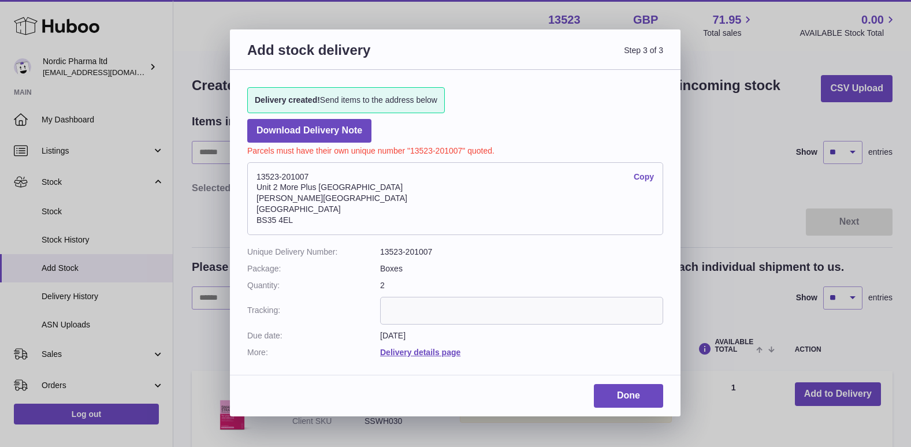 Image resolution: width=911 pixels, height=447 pixels. I want to click on dt: Package:, so click(314, 269).